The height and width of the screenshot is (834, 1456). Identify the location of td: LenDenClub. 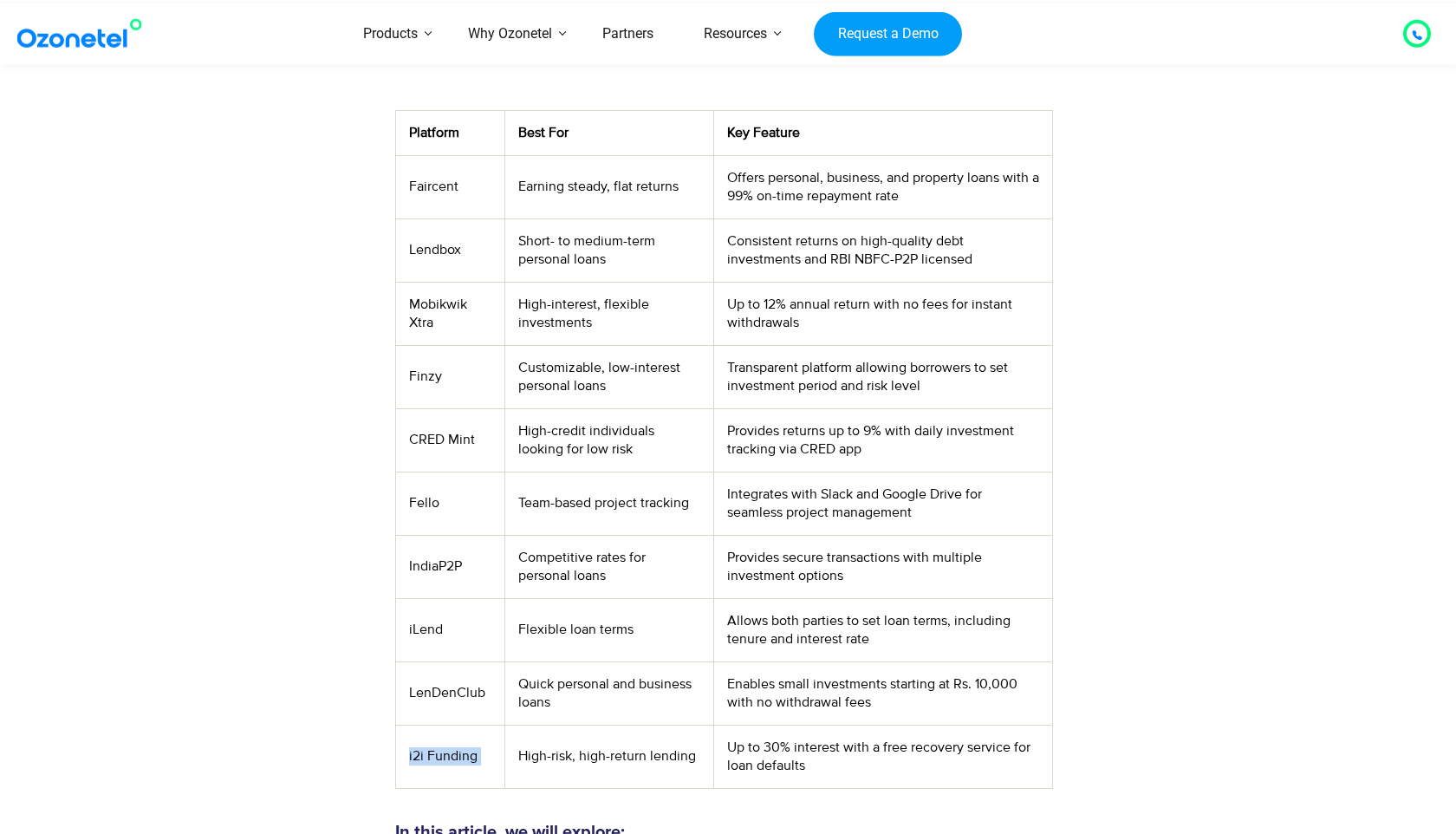
(450, 693).